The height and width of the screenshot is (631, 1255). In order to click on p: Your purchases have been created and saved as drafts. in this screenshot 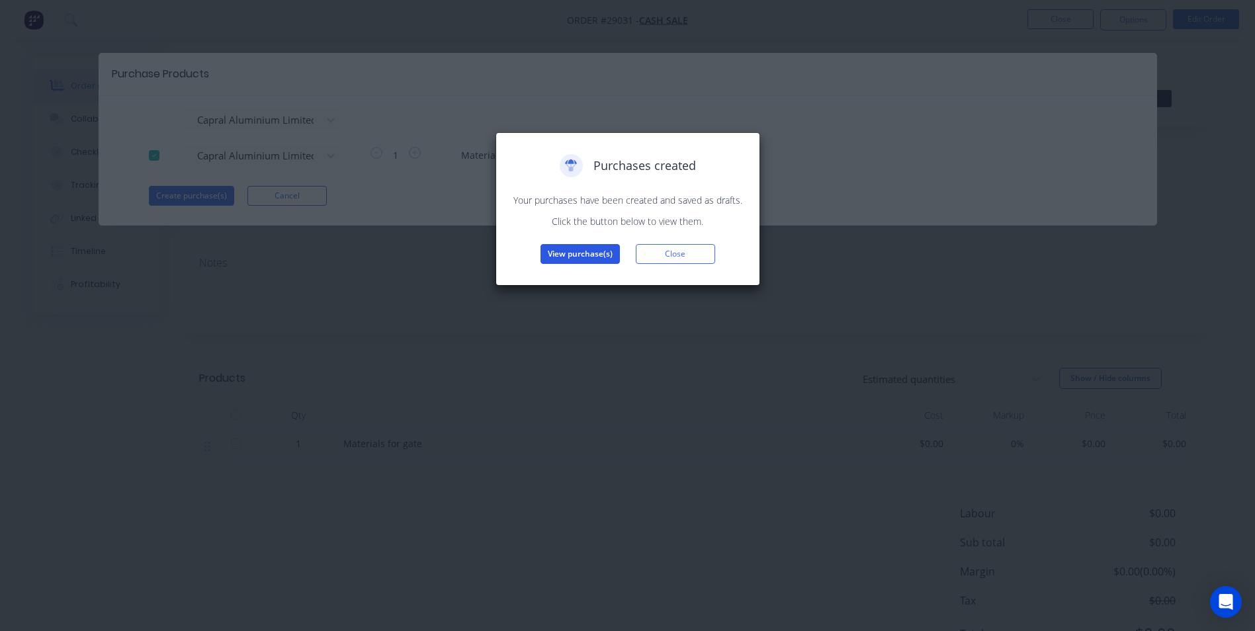, I will do `click(628, 200)`.